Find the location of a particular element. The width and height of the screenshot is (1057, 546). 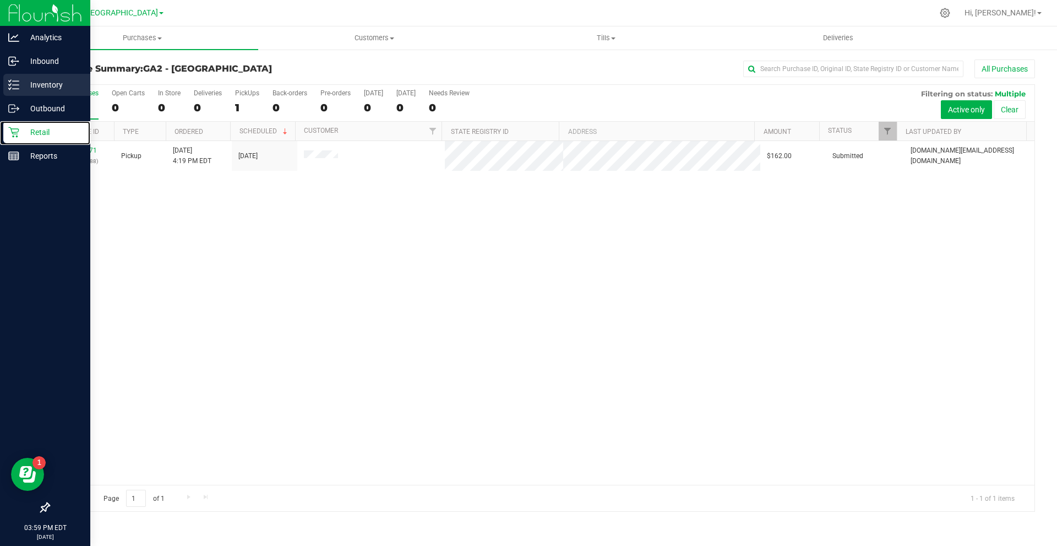

div: PickUps is located at coordinates (247, 93).